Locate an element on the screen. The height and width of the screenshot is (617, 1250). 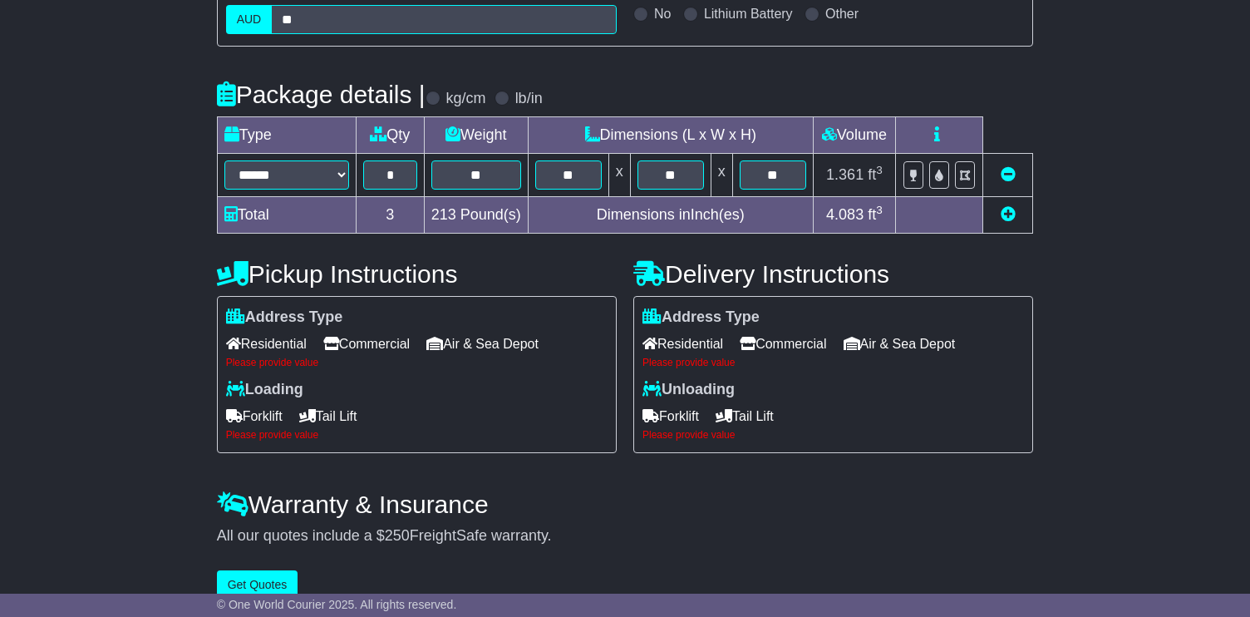
span: 250 is located at coordinates (397, 535).